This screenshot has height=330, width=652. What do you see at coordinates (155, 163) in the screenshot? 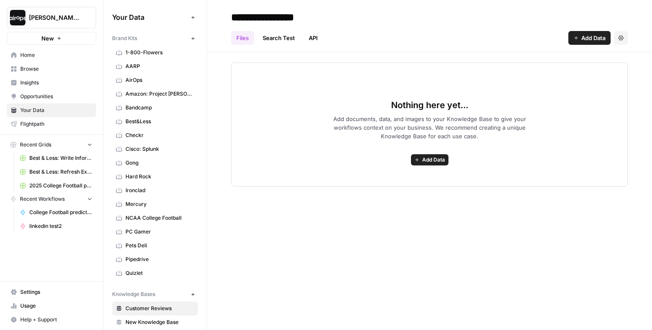
I see `a: Gong` at bounding box center [155, 163].